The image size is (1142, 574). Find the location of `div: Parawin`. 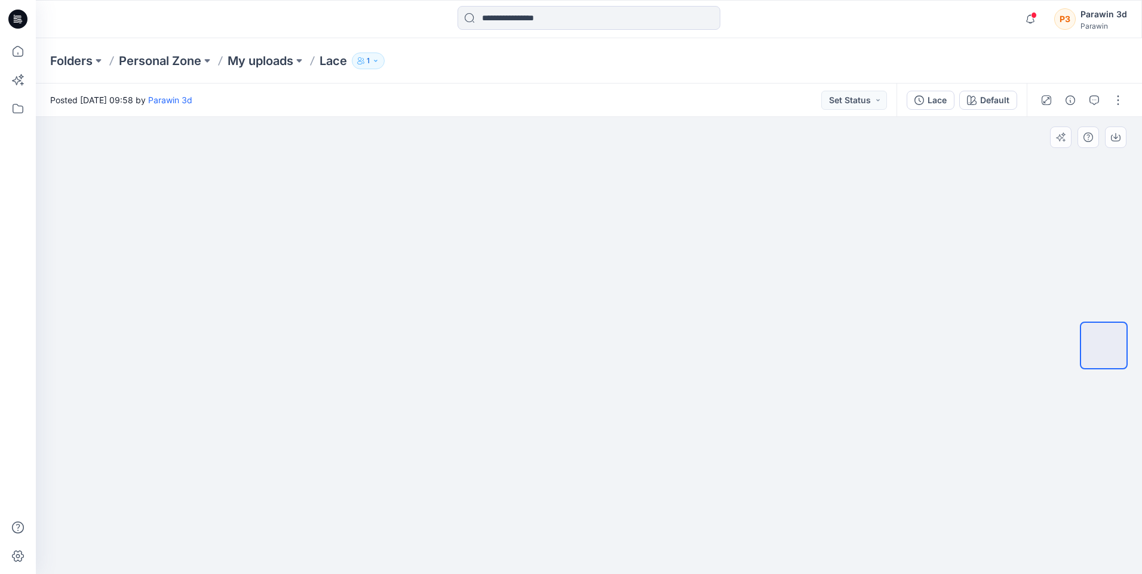

div: Parawin is located at coordinates (1103, 26).